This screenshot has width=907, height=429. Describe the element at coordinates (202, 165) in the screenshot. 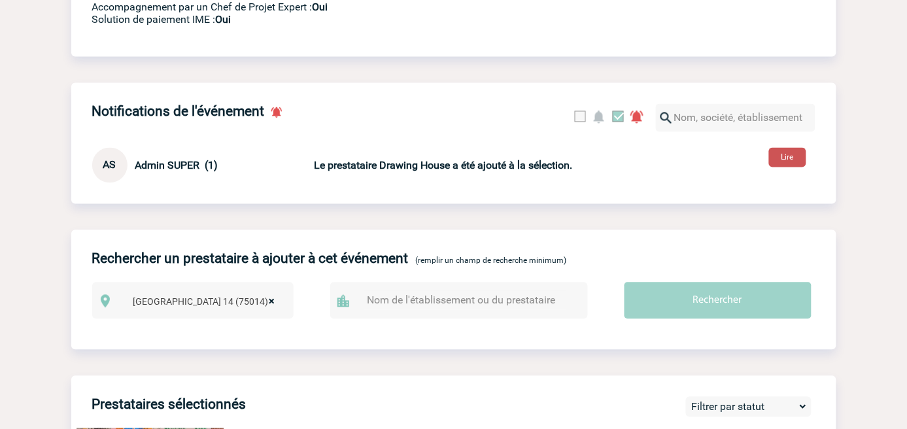

I see `div: Conversation privée : Client - Agence` at that location.